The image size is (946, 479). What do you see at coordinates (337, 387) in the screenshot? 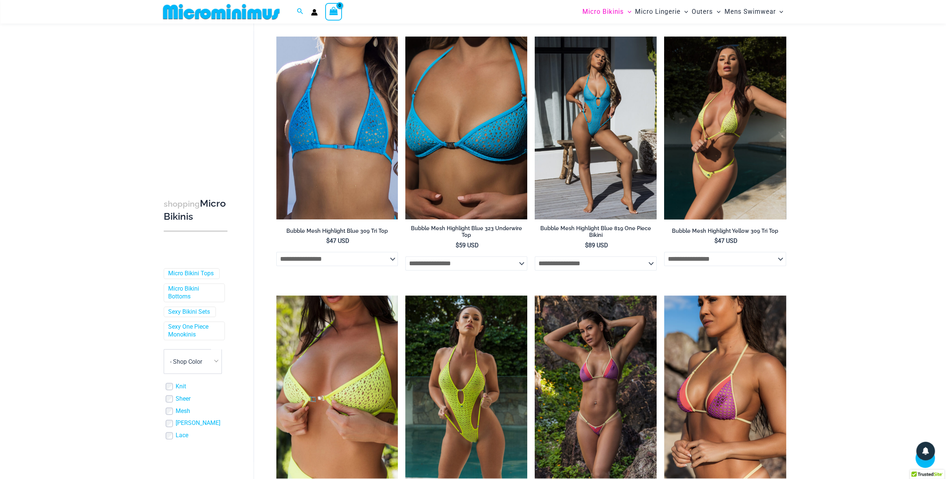
I see `a: Bubble Mesh Highlight Yellow 323 Underwire Top 01Bubble Mesh Highlight Yellow 323 Underwire Top 4...` at bounding box center [337, 387].